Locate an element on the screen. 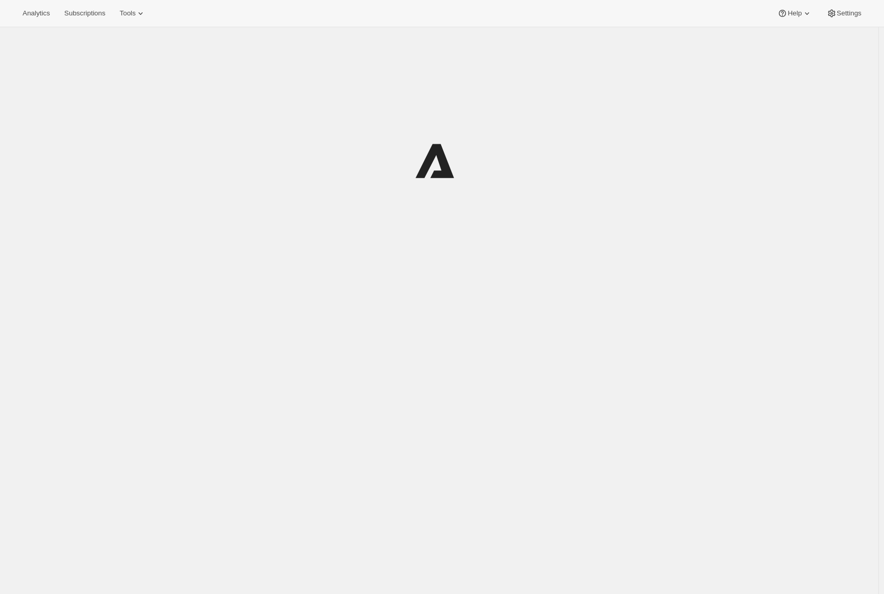 Image resolution: width=884 pixels, height=594 pixels. button: Analytics is located at coordinates (36, 13).